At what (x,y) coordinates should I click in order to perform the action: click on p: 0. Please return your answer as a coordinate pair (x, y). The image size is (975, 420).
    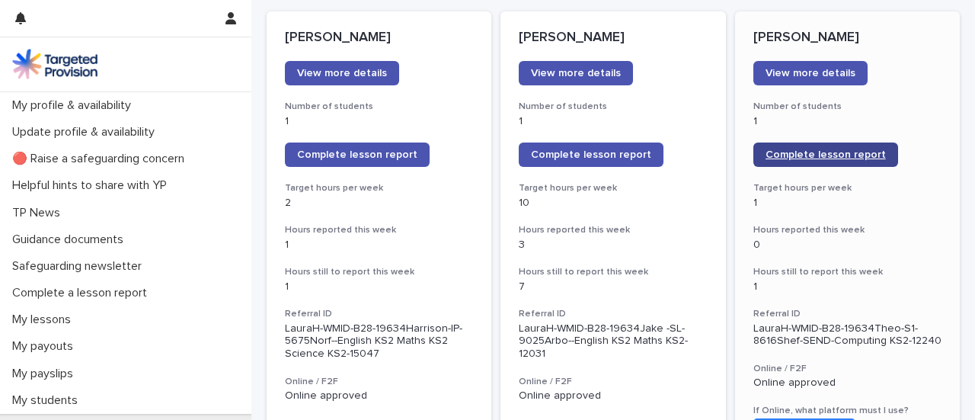
    Looking at the image, I should click on (847, 244).